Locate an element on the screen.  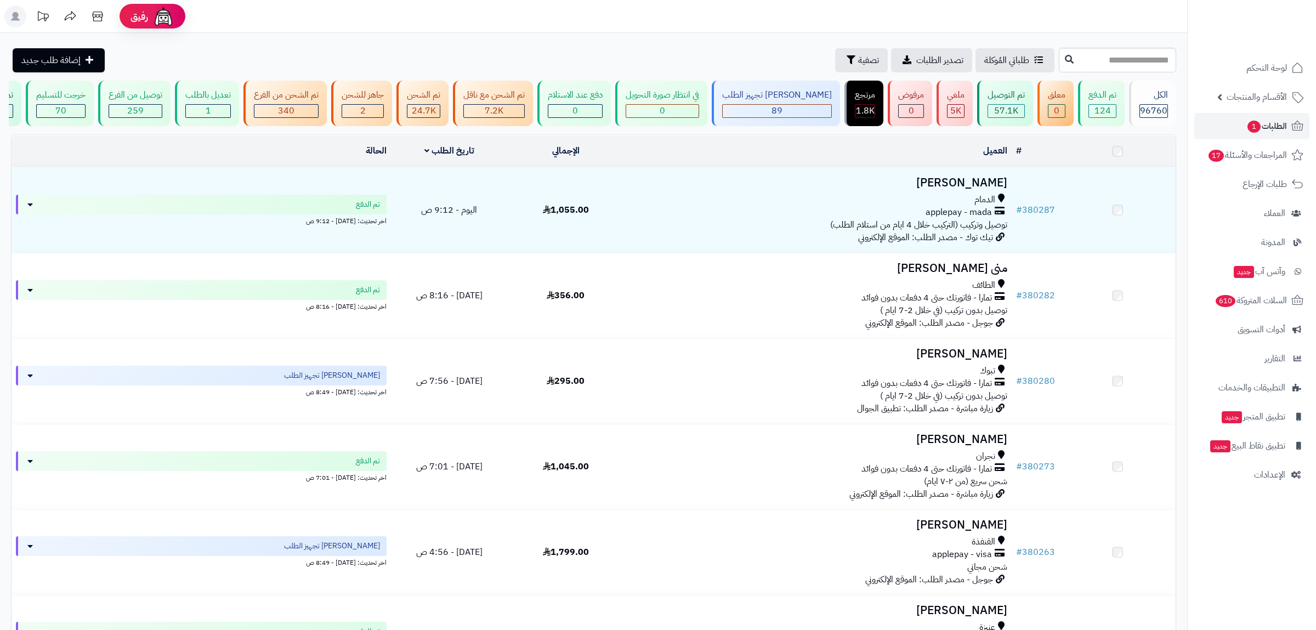
a: الإعدادات is located at coordinates (1252, 475).